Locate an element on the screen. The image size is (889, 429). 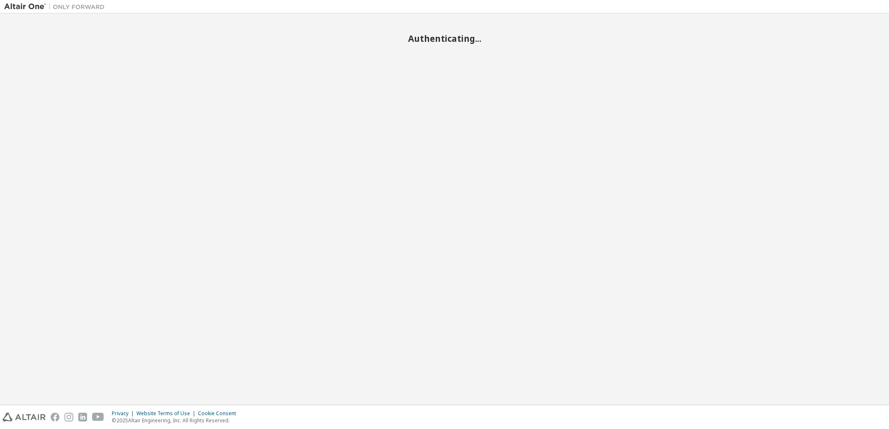
p: © 2025 Altair Engineering, Inc. All Rights Reserved. is located at coordinates (176, 421).